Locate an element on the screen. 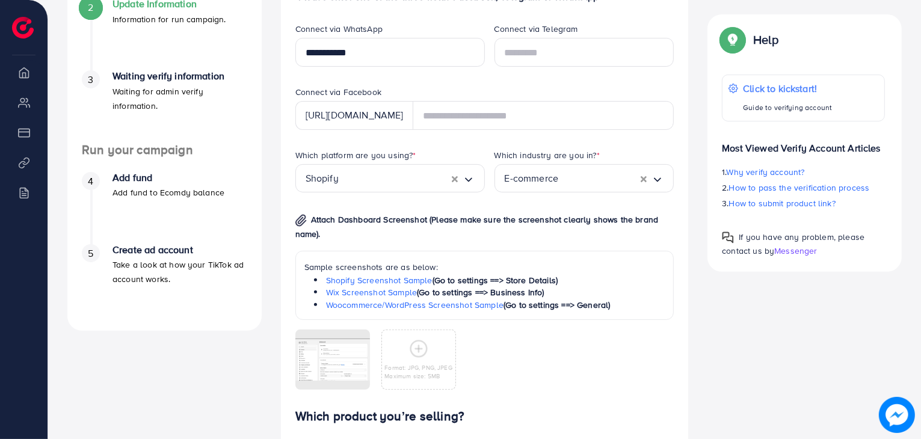 The image size is (921, 439). img: image is located at coordinates (896, 415).